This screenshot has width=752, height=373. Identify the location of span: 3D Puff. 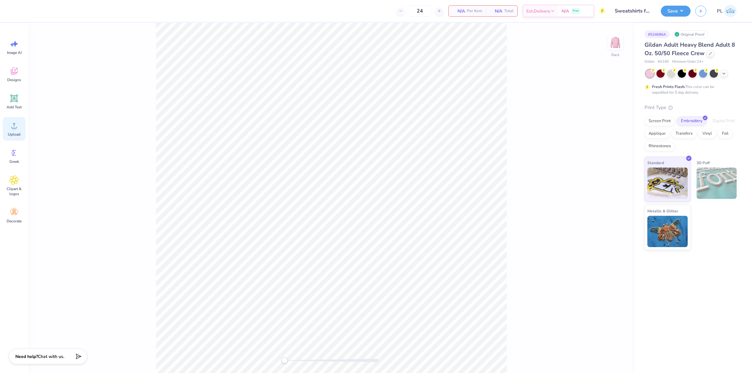
(703, 163).